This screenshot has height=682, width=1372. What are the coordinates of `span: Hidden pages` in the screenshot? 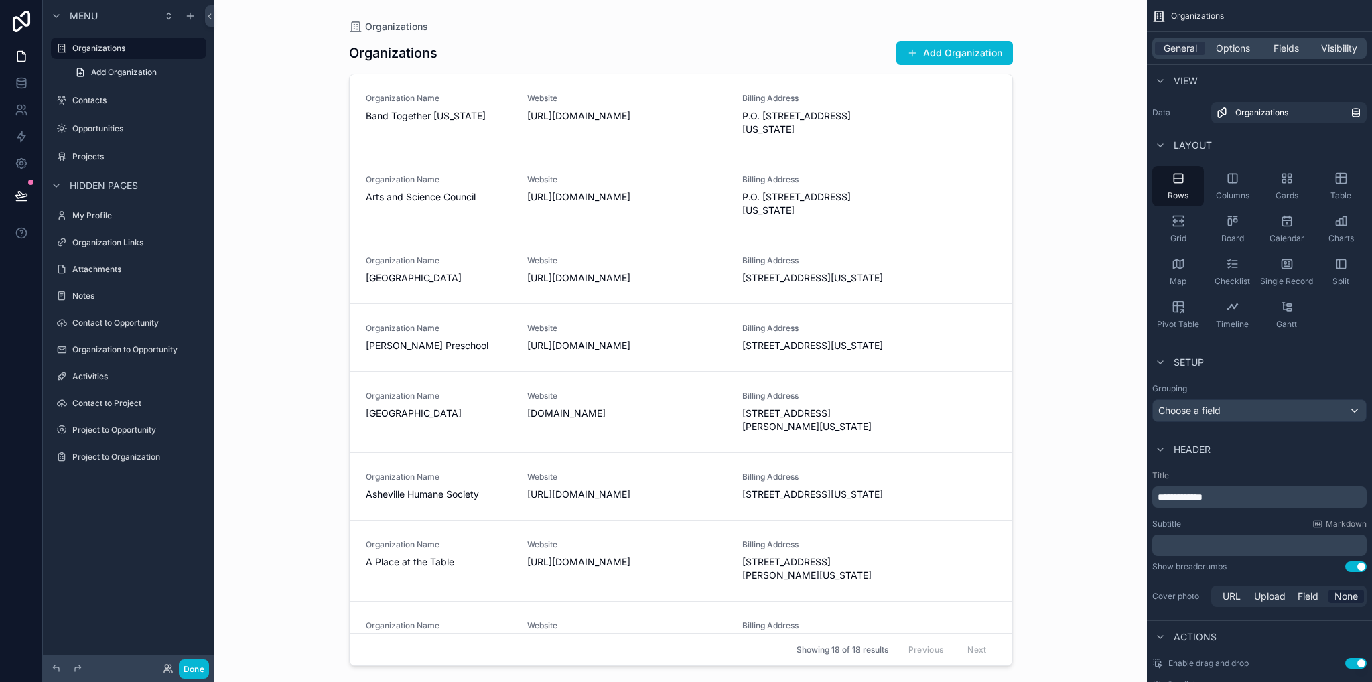 It's located at (104, 186).